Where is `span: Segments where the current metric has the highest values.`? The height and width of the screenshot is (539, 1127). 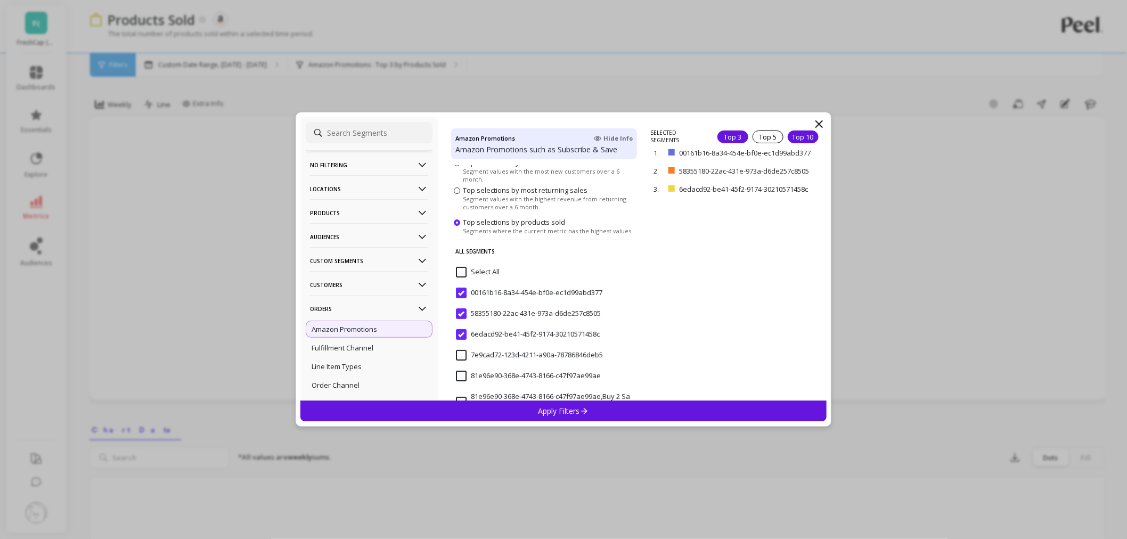 span: Segments where the current metric has the highest values. is located at coordinates (547, 231).